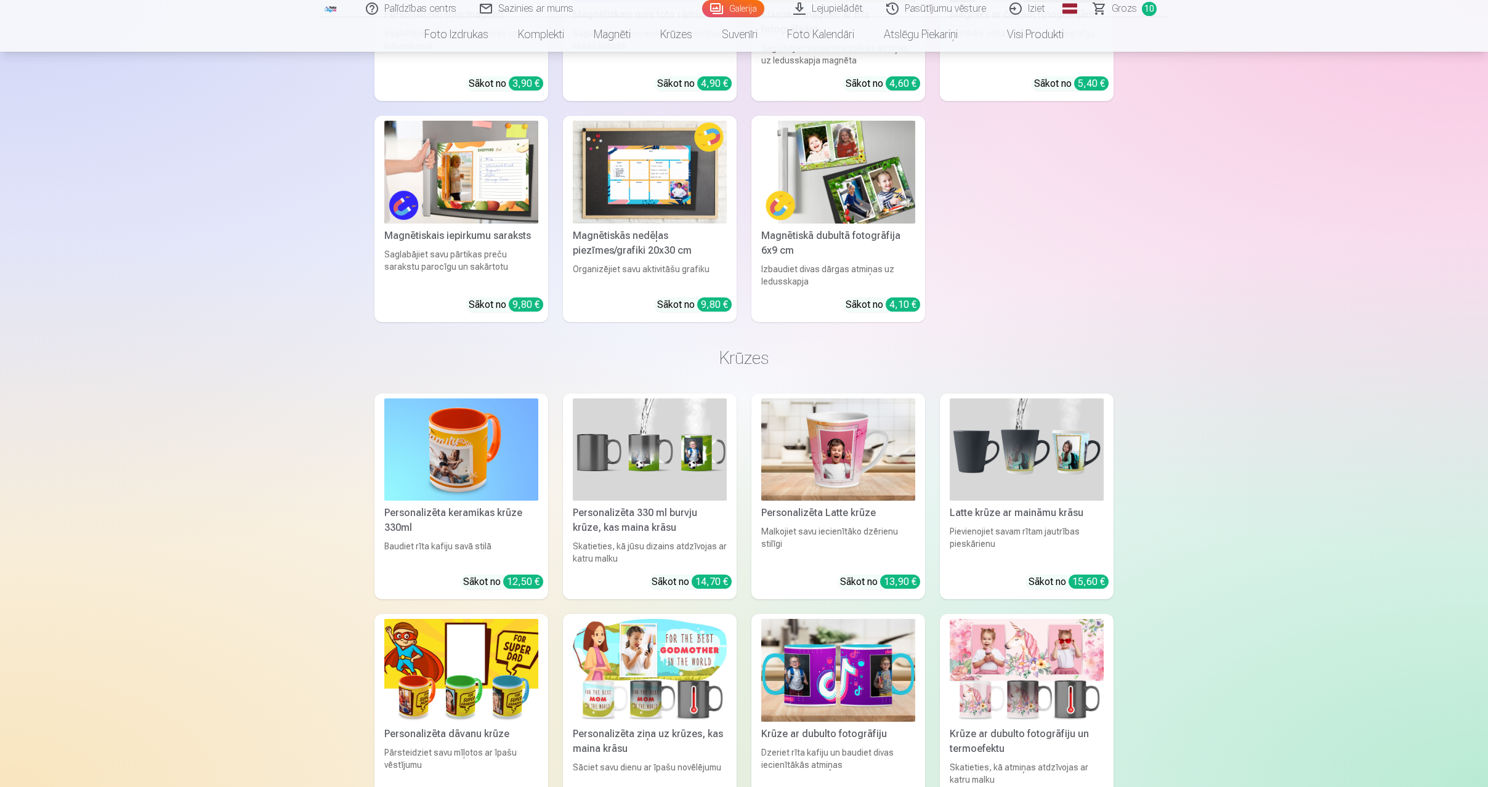 The image size is (1488, 787). What do you see at coordinates (1149, 9) in the screenshot?
I see `span: 10` at bounding box center [1149, 9].